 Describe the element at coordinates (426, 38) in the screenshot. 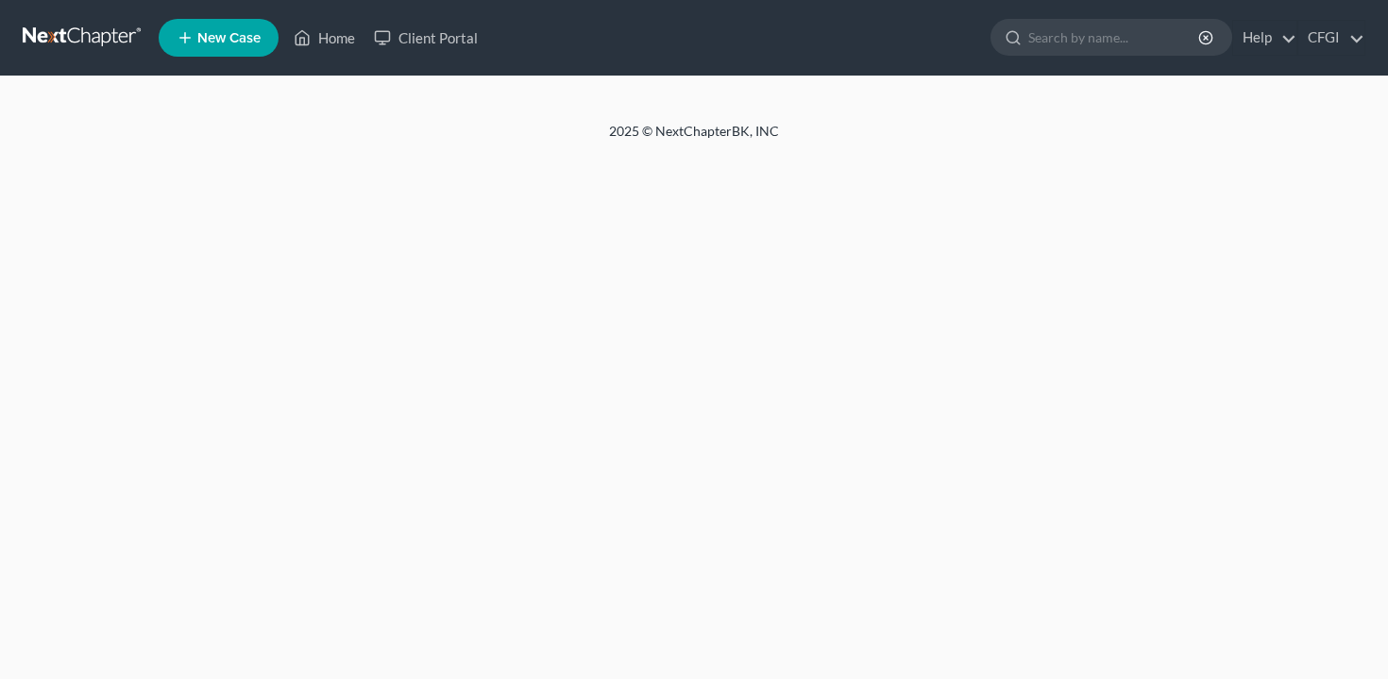

I see `a: Client Portal` at that location.